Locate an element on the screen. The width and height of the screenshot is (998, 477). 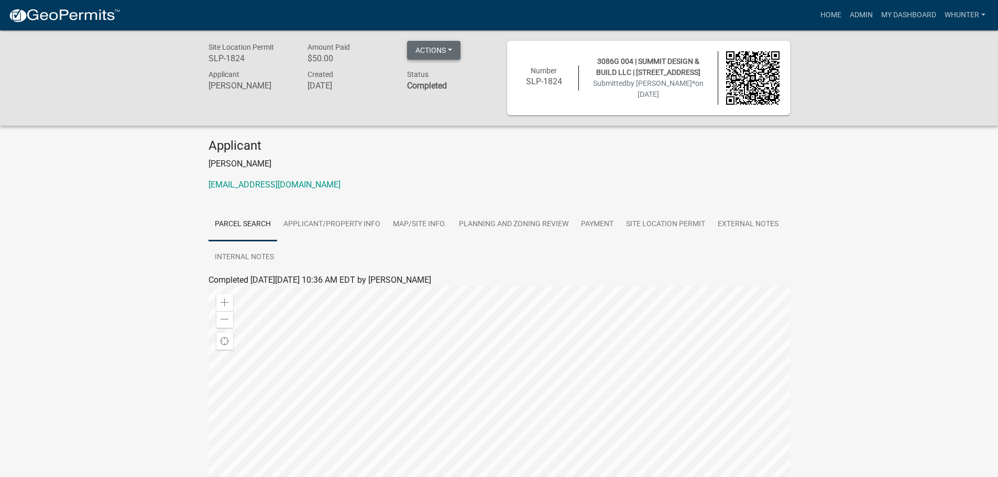
a: Internal Notes is located at coordinates (244, 258).